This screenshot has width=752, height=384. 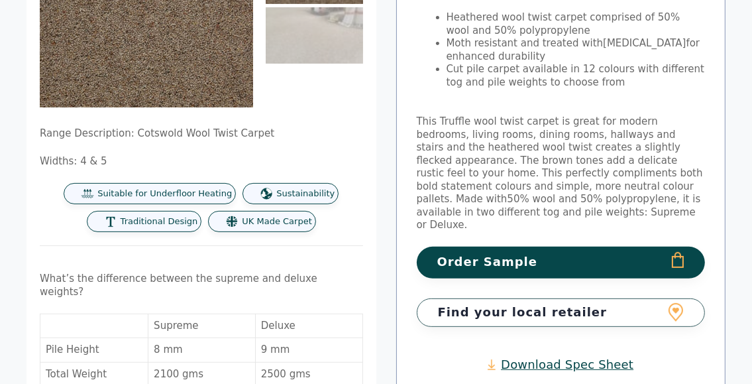 What do you see at coordinates (560, 160) in the screenshot?
I see `span: This Truffle wool twist carpet is great for modern bedrooms, living rooms, dining rooms, hallways...` at bounding box center [560, 160].